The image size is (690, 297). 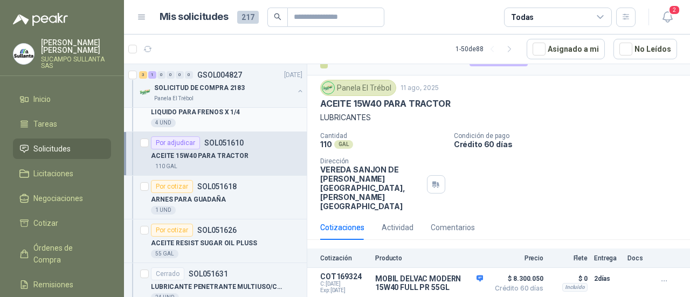 What do you see at coordinates (419, 88) in the screenshot?
I see `p: 11 ago, 2025` at bounding box center [419, 88].